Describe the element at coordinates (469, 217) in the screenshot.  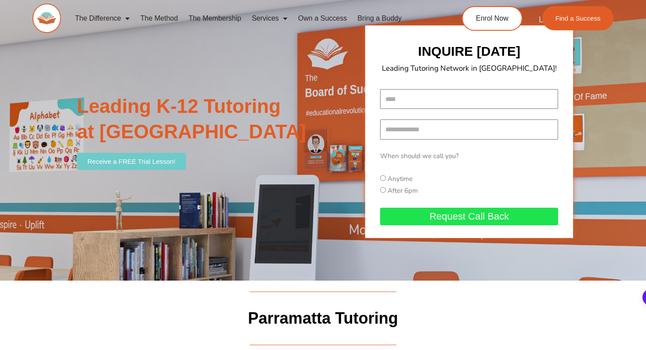
I see `button: Request Call Back` at that location.